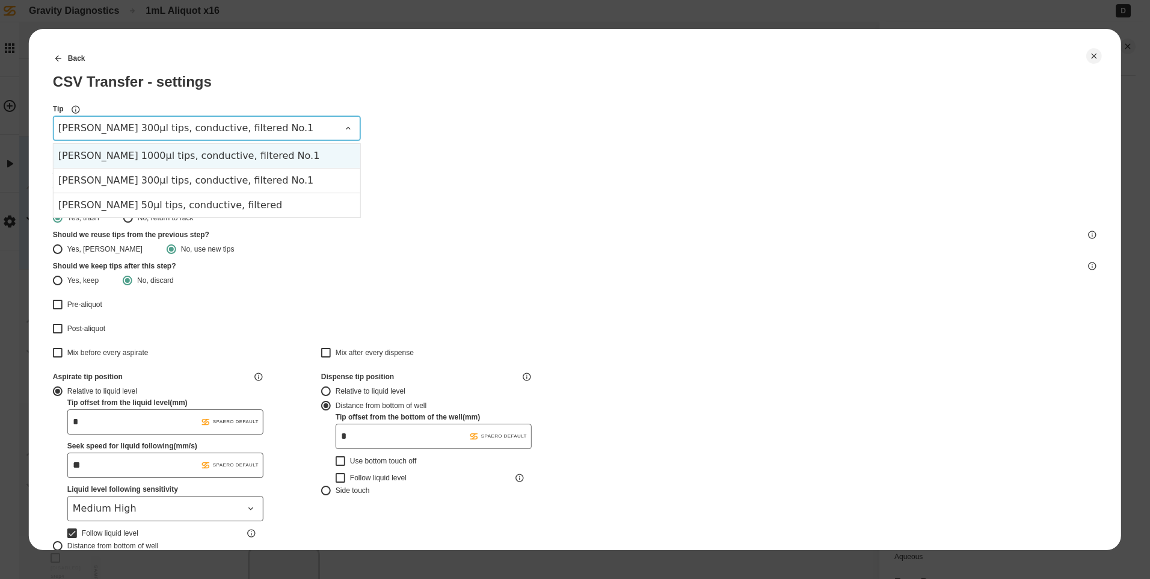 This screenshot has height=579, width=1150. Describe the element at coordinates (58, 304) in the screenshot. I see `button: Pre-aliquot` at that location.